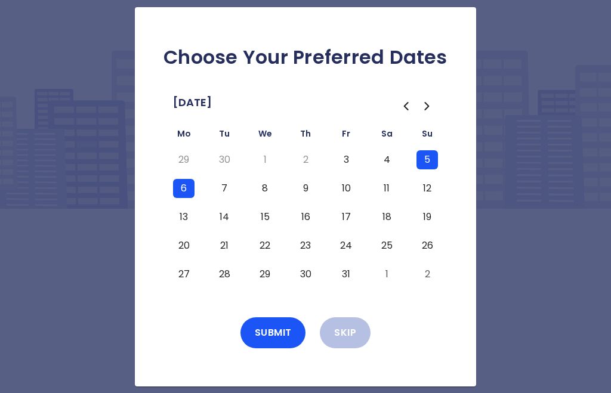 This screenshot has height=393, width=611. Describe the element at coordinates (387, 274) in the screenshot. I see `button: Saturday, November 1st, 2025` at that location.